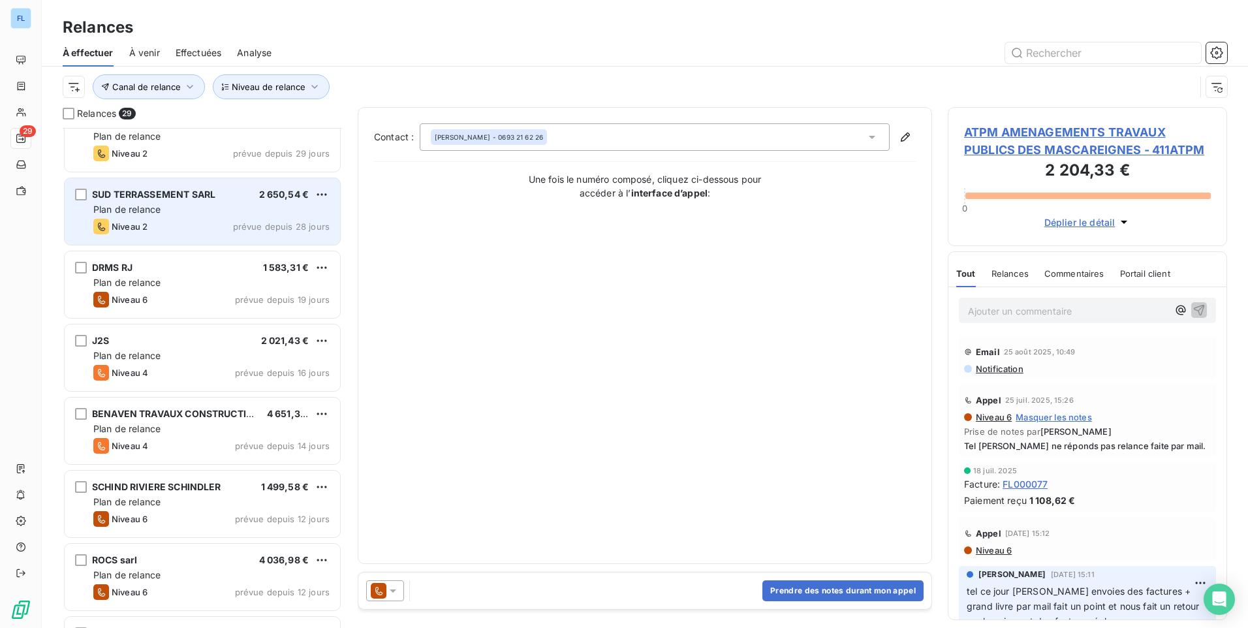 This screenshot has width=1248, height=628. Describe the element at coordinates (965, 208) in the screenshot. I see `span: 0` at that location.